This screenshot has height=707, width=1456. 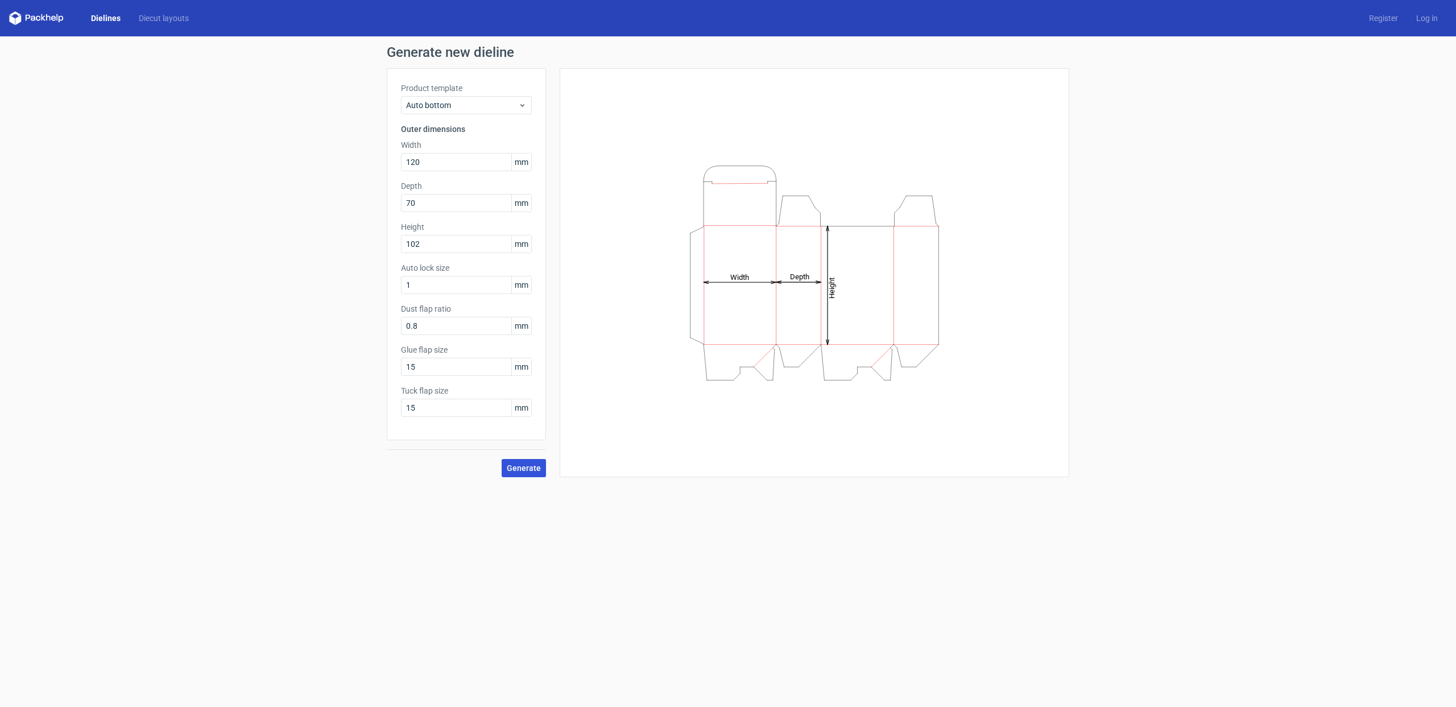 I want to click on label: Height, so click(x=466, y=227).